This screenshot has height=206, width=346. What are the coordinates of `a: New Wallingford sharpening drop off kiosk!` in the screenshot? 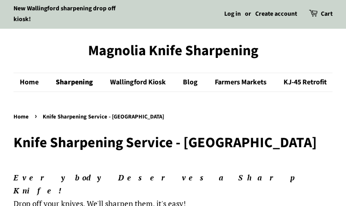 It's located at (64, 14).